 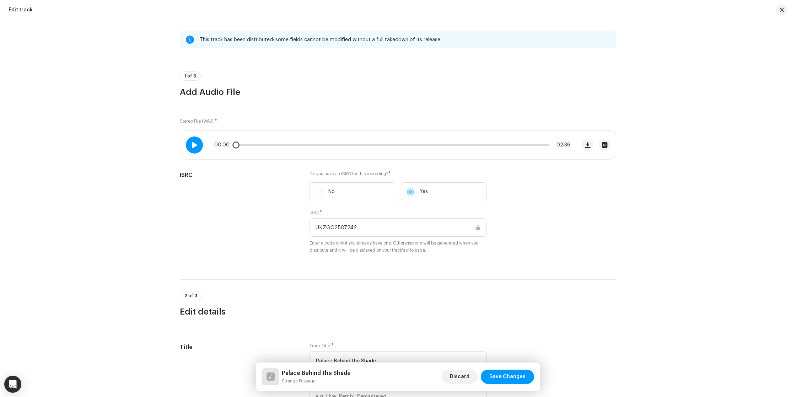 What do you see at coordinates (316, 213) in the screenshot?
I see `label: ISRC` at bounding box center [316, 213].